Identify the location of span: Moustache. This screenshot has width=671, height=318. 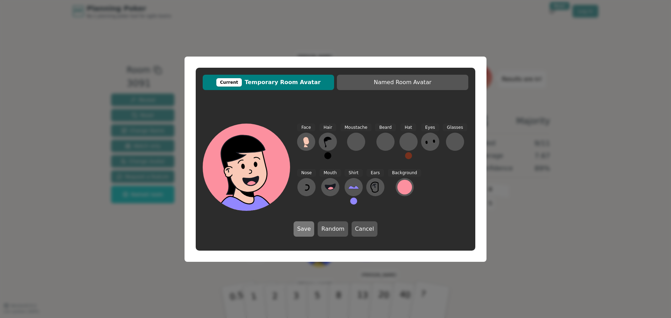
(356, 127).